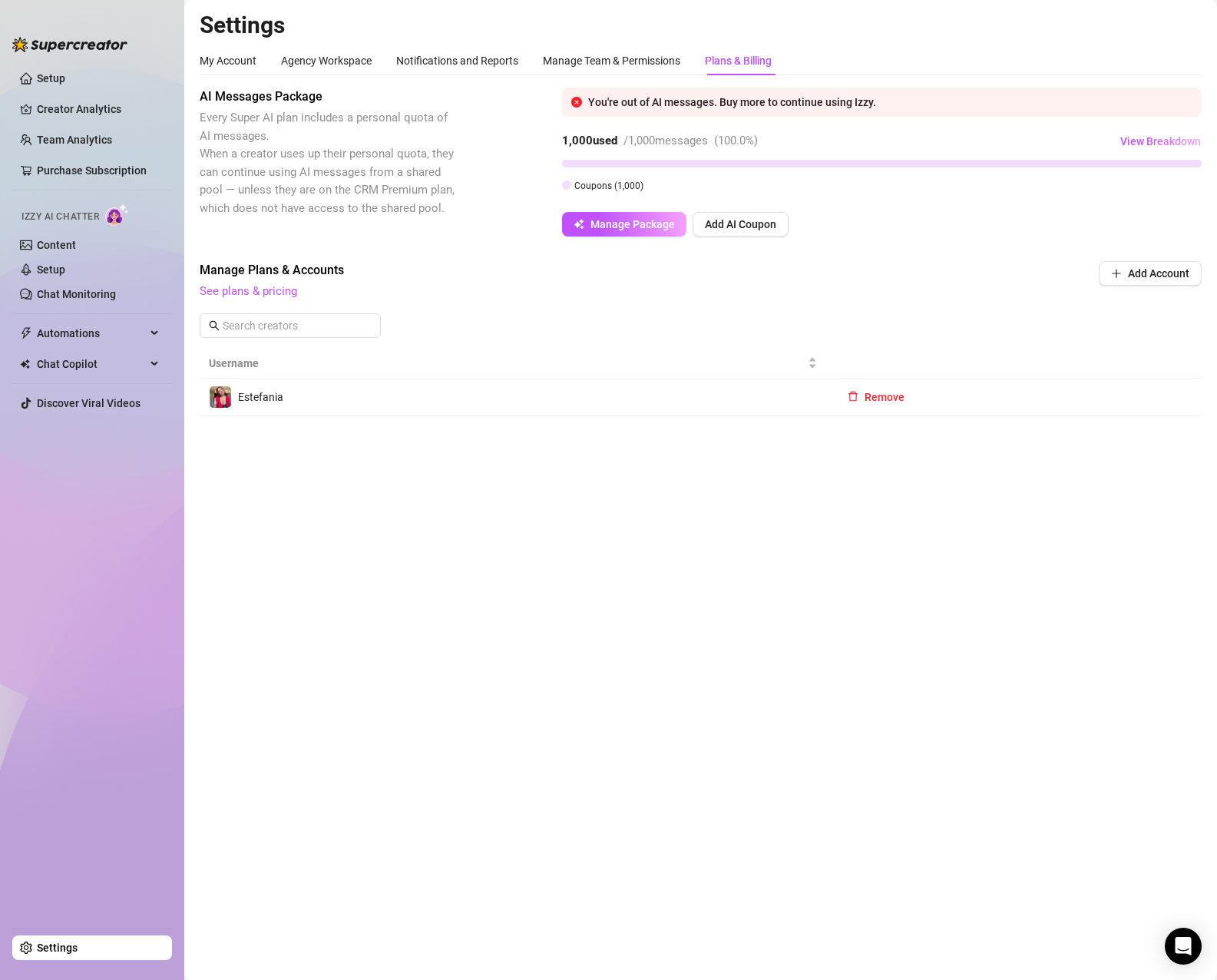 This screenshot has width=1217, height=980. What do you see at coordinates (60, 217) in the screenshot?
I see `span: Izzy AI Chatter` at bounding box center [60, 217].